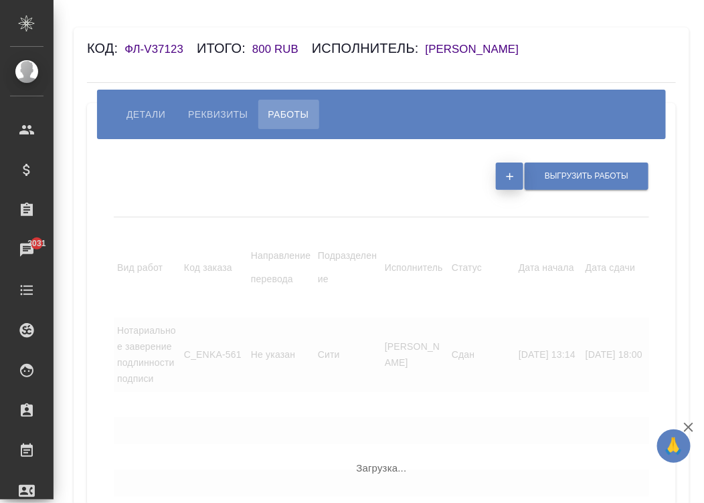 Image resolution: width=704 pixels, height=503 pixels. What do you see at coordinates (224, 48) in the screenshot?
I see `h6: Итого:` at bounding box center [224, 48].